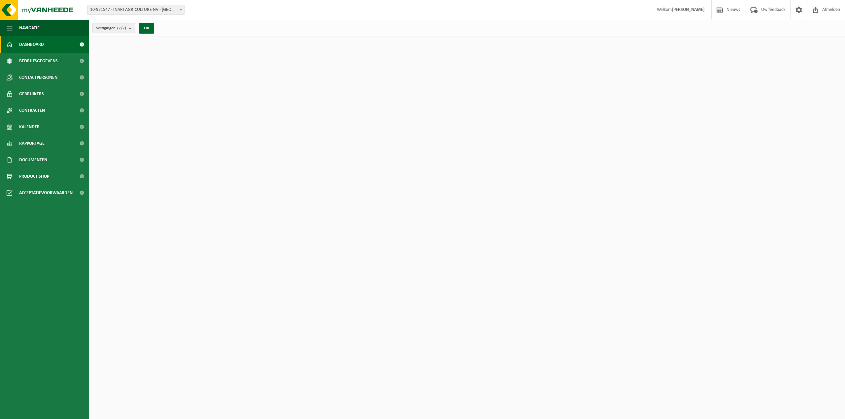 This screenshot has height=419, width=845. I want to click on count: (2/2), so click(121, 28).